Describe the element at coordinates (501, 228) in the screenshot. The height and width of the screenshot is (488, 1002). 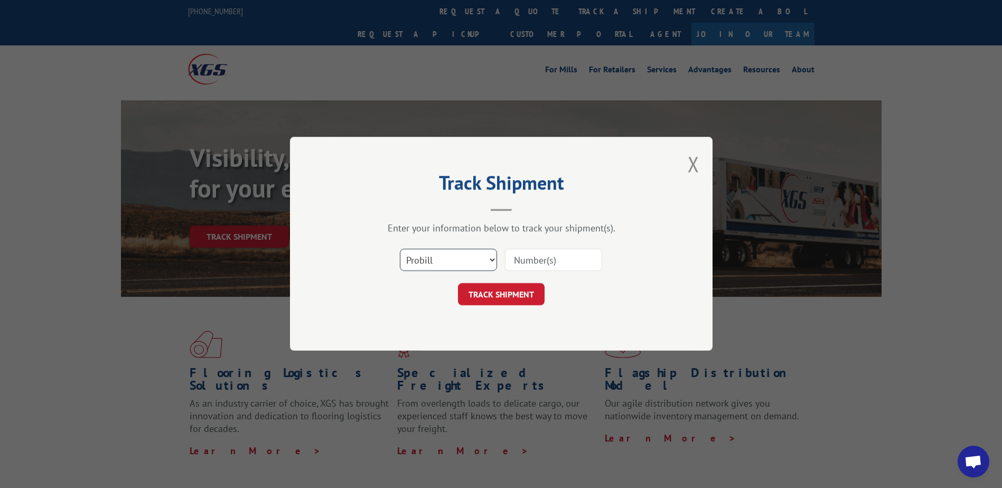
I see `div: Enter your information below to track your shipment(s).` at that location.